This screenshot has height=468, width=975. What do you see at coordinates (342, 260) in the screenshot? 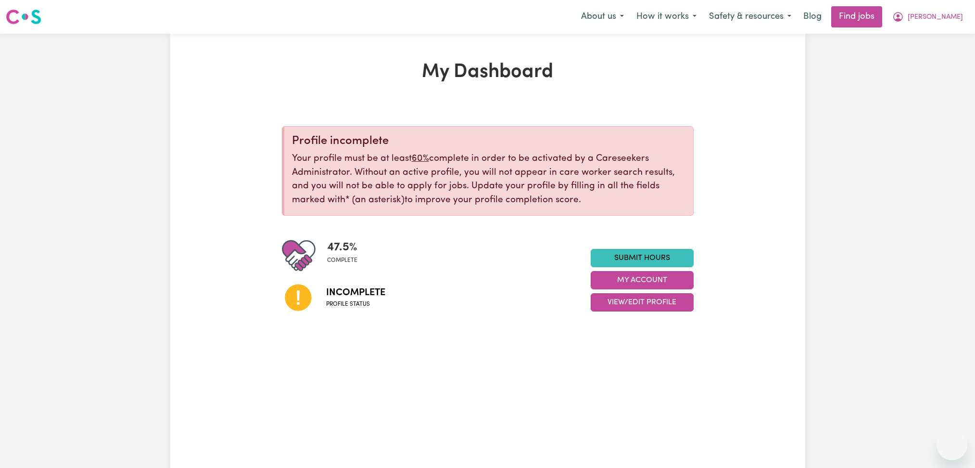
I see `span: complete` at bounding box center [342, 260].